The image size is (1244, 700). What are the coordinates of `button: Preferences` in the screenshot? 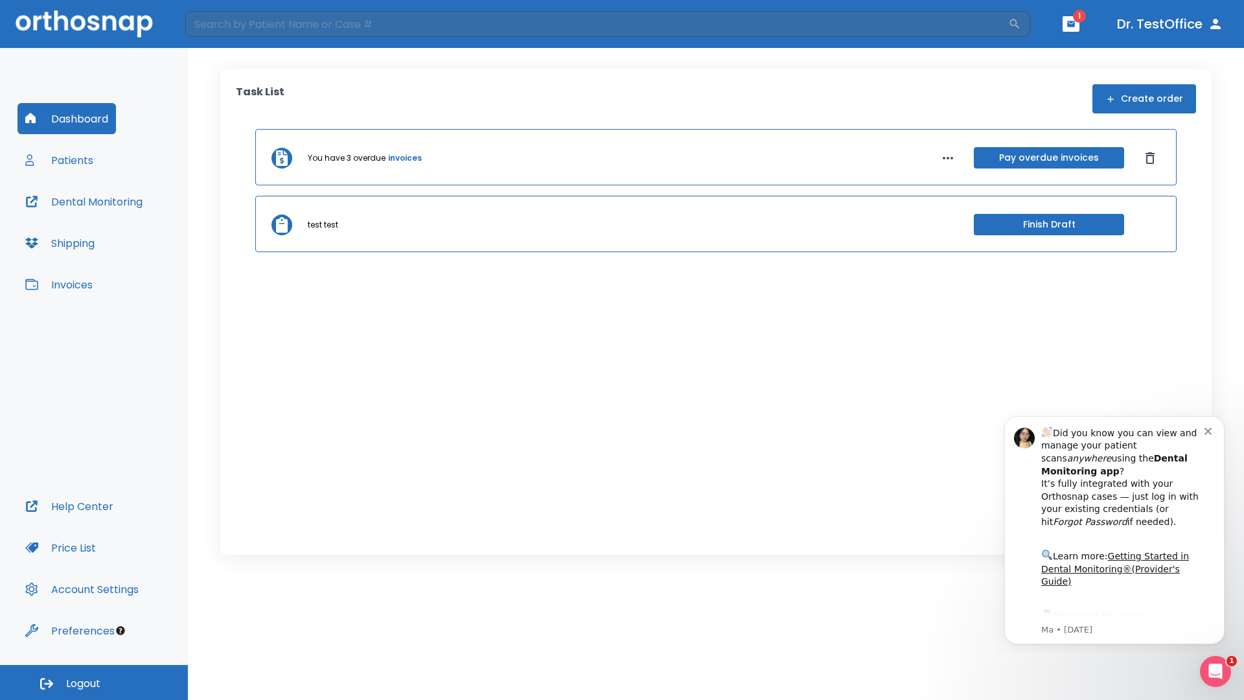 It's located at (70, 630).